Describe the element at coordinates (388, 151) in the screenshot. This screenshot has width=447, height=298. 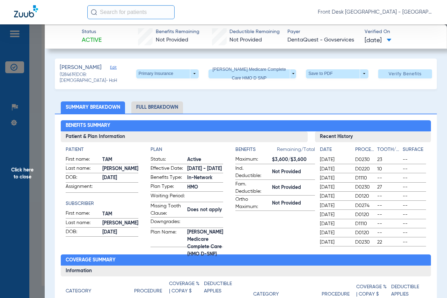
I see `app-breakdown-title: Tooth/Quad` at that location.